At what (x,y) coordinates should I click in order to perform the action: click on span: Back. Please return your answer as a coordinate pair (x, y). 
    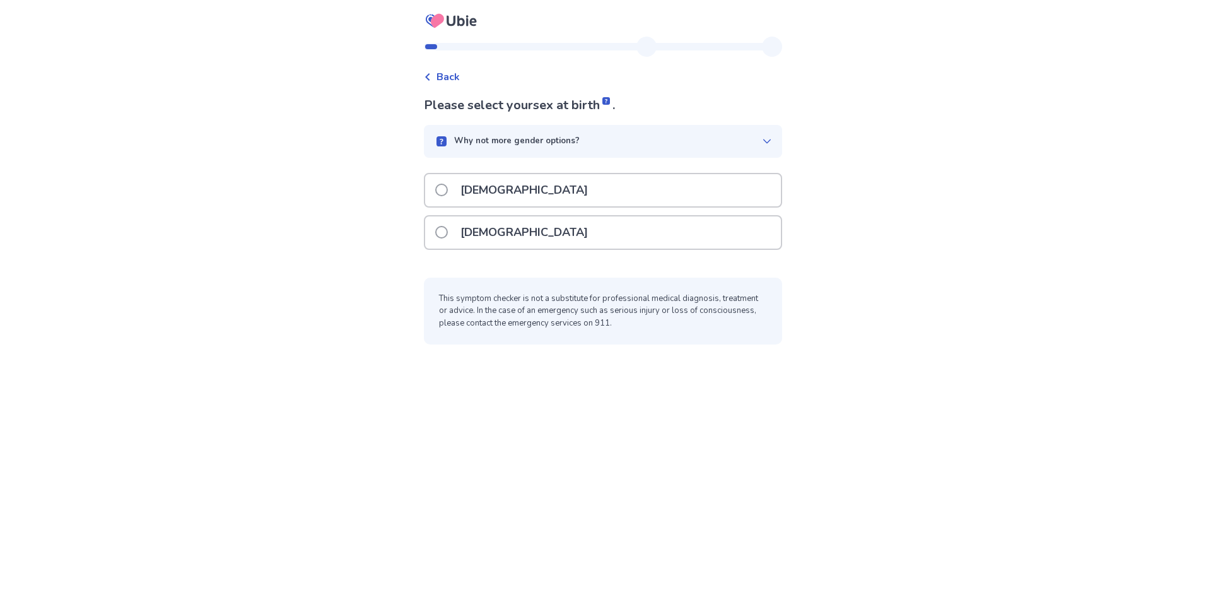
    Looking at the image, I should click on (448, 77).